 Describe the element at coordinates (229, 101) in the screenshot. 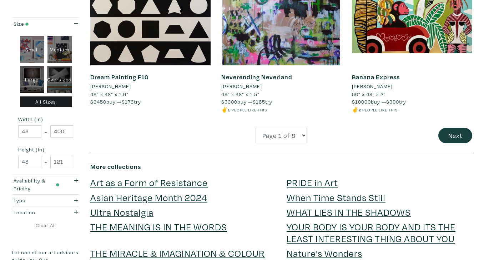

I see `span: $3300` at that location.